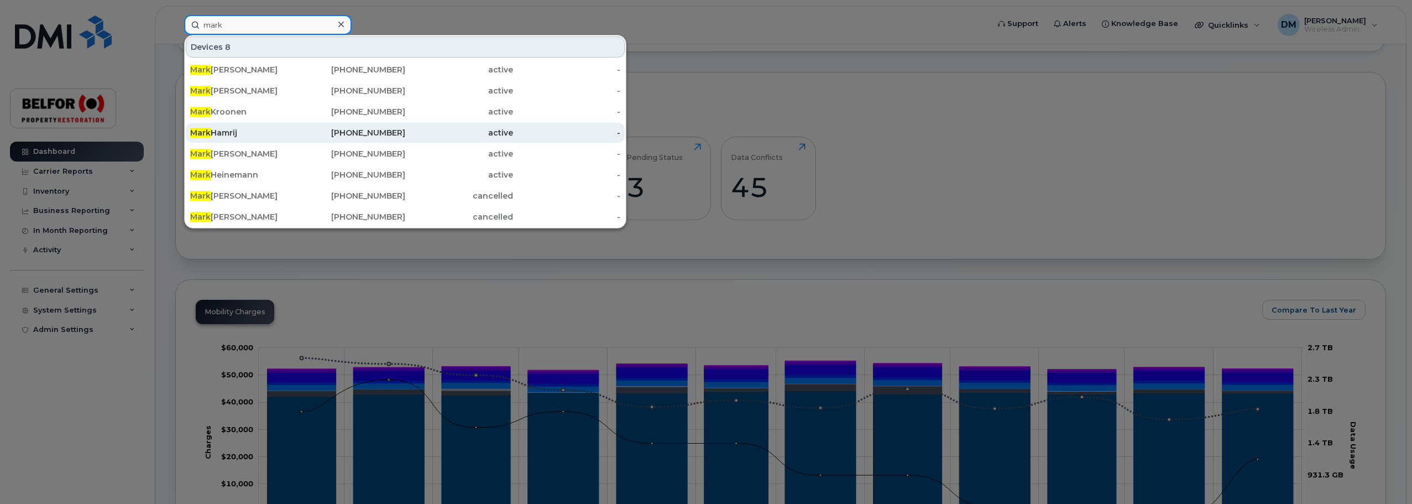 Image resolution: width=1412 pixels, height=504 pixels. Describe the element at coordinates (405, 47) in the screenshot. I see `div: Devices` at that location.